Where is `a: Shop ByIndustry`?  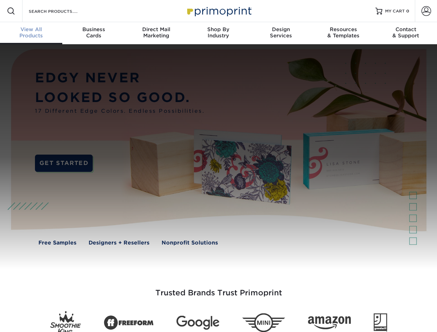
a: Shop ByIndustry is located at coordinates (218, 33).